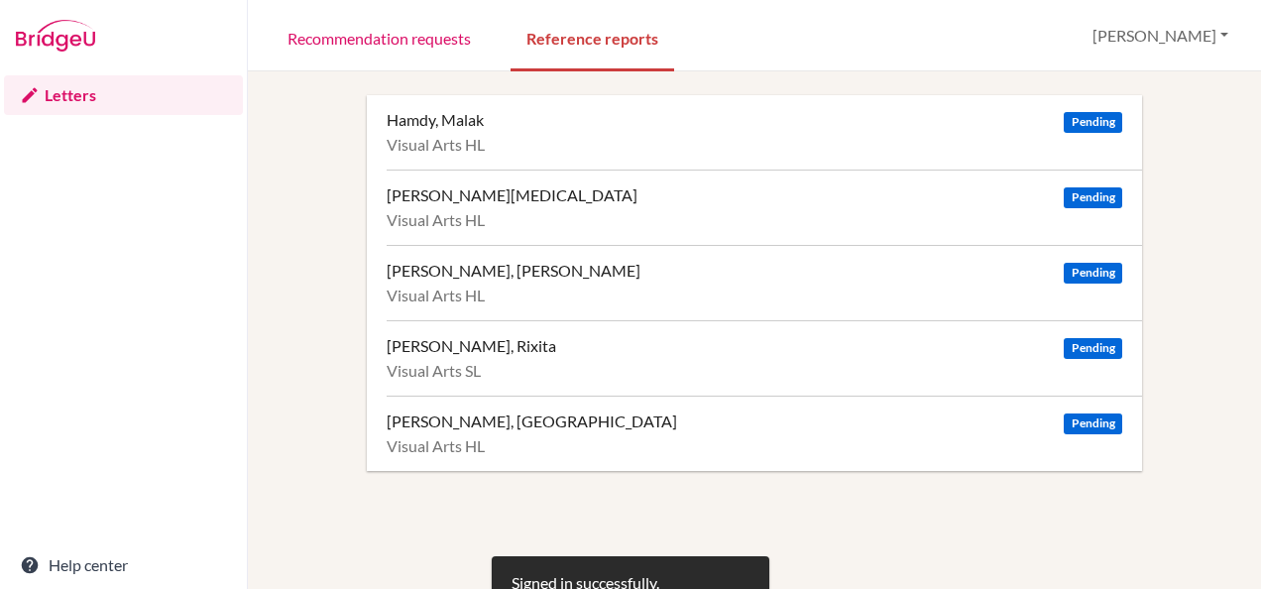 The image size is (1261, 589). What do you see at coordinates (56, 36) in the screenshot?
I see `img: Bridge-U` at bounding box center [56, 36].